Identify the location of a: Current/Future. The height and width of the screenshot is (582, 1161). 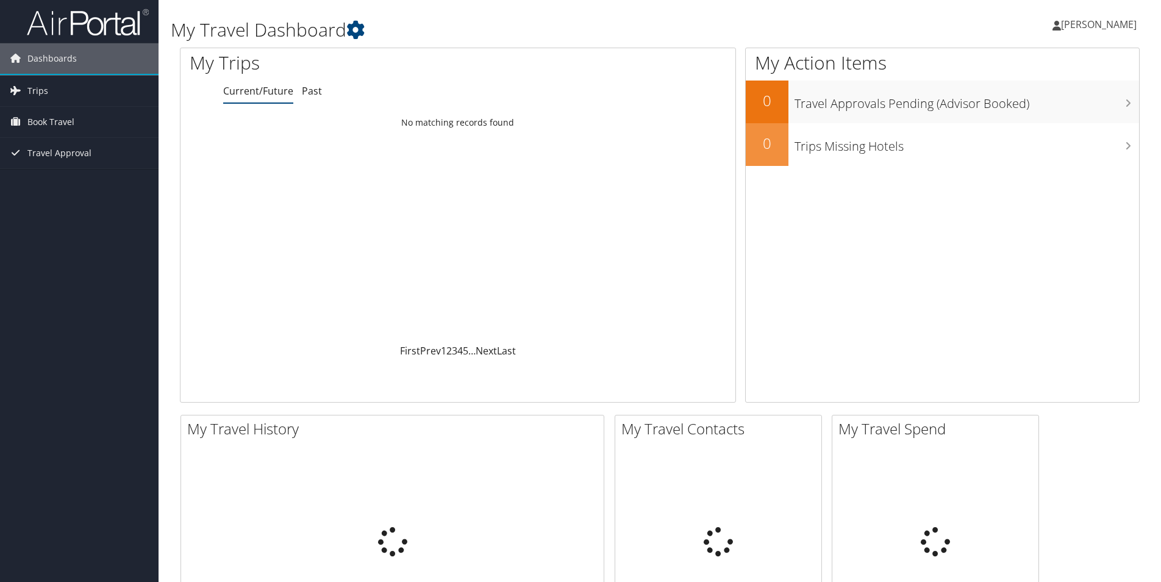
(258, 91).